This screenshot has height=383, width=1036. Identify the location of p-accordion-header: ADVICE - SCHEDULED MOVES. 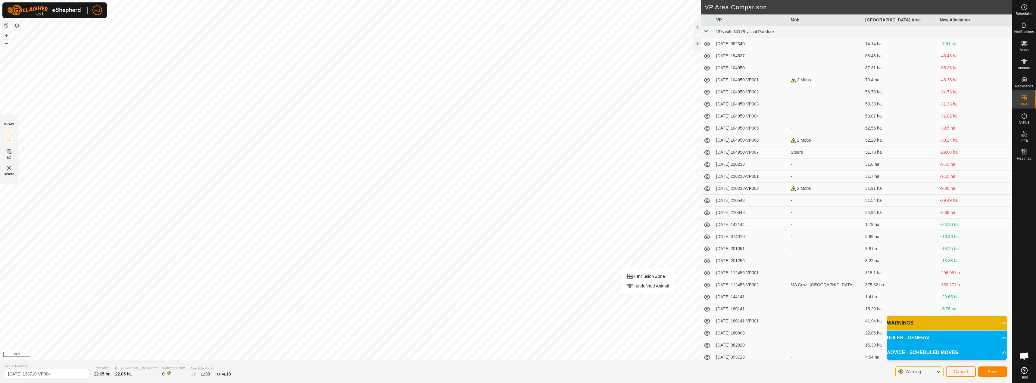
(947, 352).